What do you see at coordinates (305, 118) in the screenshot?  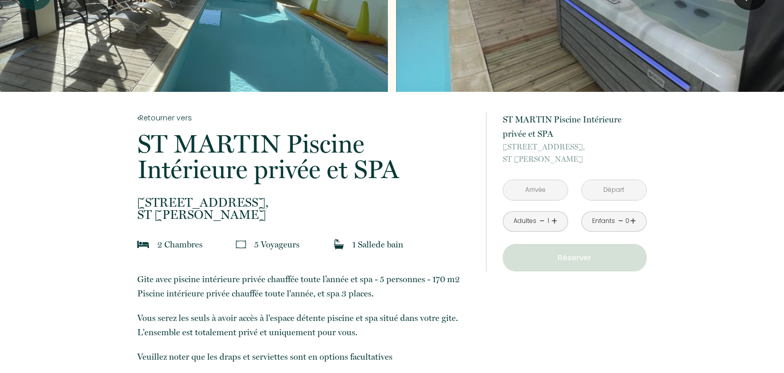 I see `a: Retourner vers` at bounding box center [305, 118].